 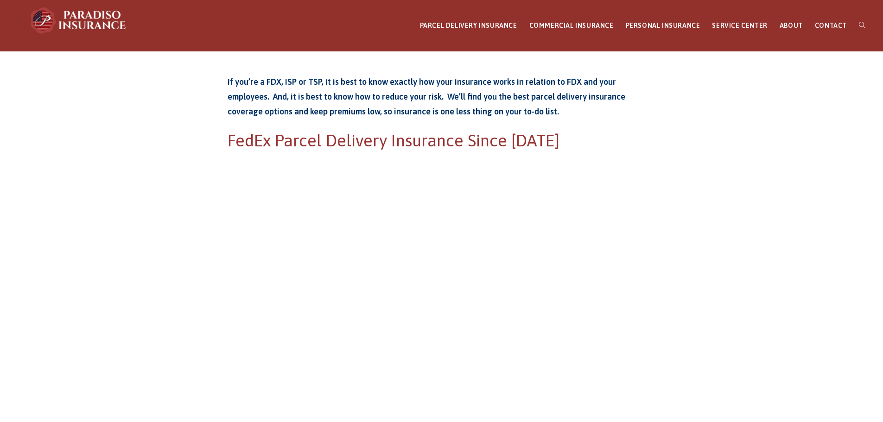 What do you see at coordinates (427, 97) in the screenshot?
I see `strong: If you’re a FDX, ISP or TSP, it is best to know exactly how your insurance works in relation to F...` at bounding box center [427, 97].